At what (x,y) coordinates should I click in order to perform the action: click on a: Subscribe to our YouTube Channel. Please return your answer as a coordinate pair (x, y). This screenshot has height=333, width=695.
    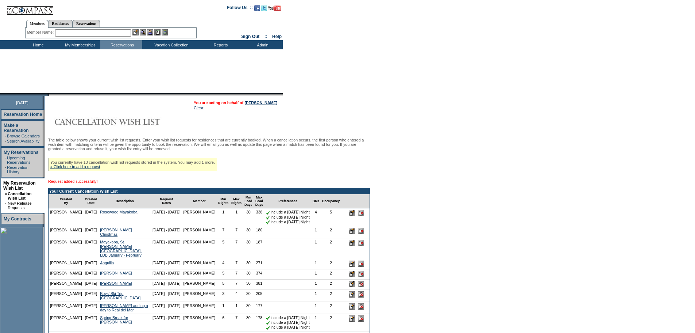
    Looking at the image, I should click on (275, 9).